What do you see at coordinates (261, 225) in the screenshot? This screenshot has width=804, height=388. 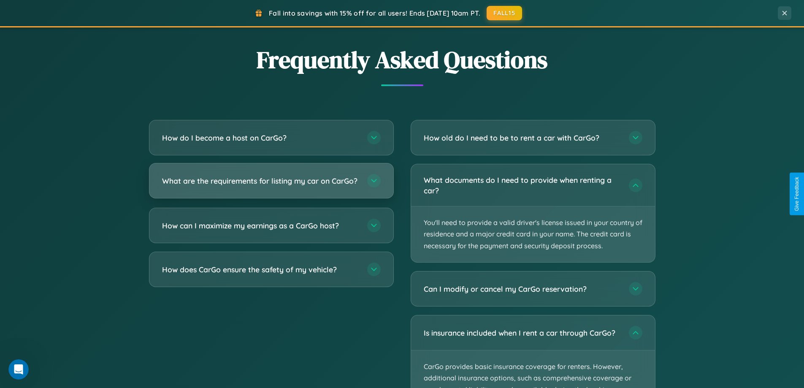 I see `h3: How can I maximize my earnings as a CarGo host?` at bounding box center [261, 225].